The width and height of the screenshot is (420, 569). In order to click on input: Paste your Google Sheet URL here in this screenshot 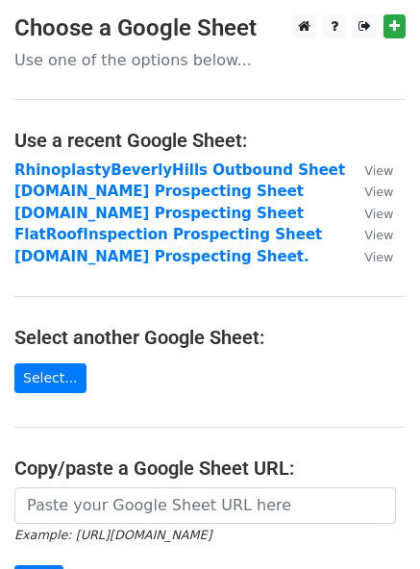, I will do `click(205, 506)`.